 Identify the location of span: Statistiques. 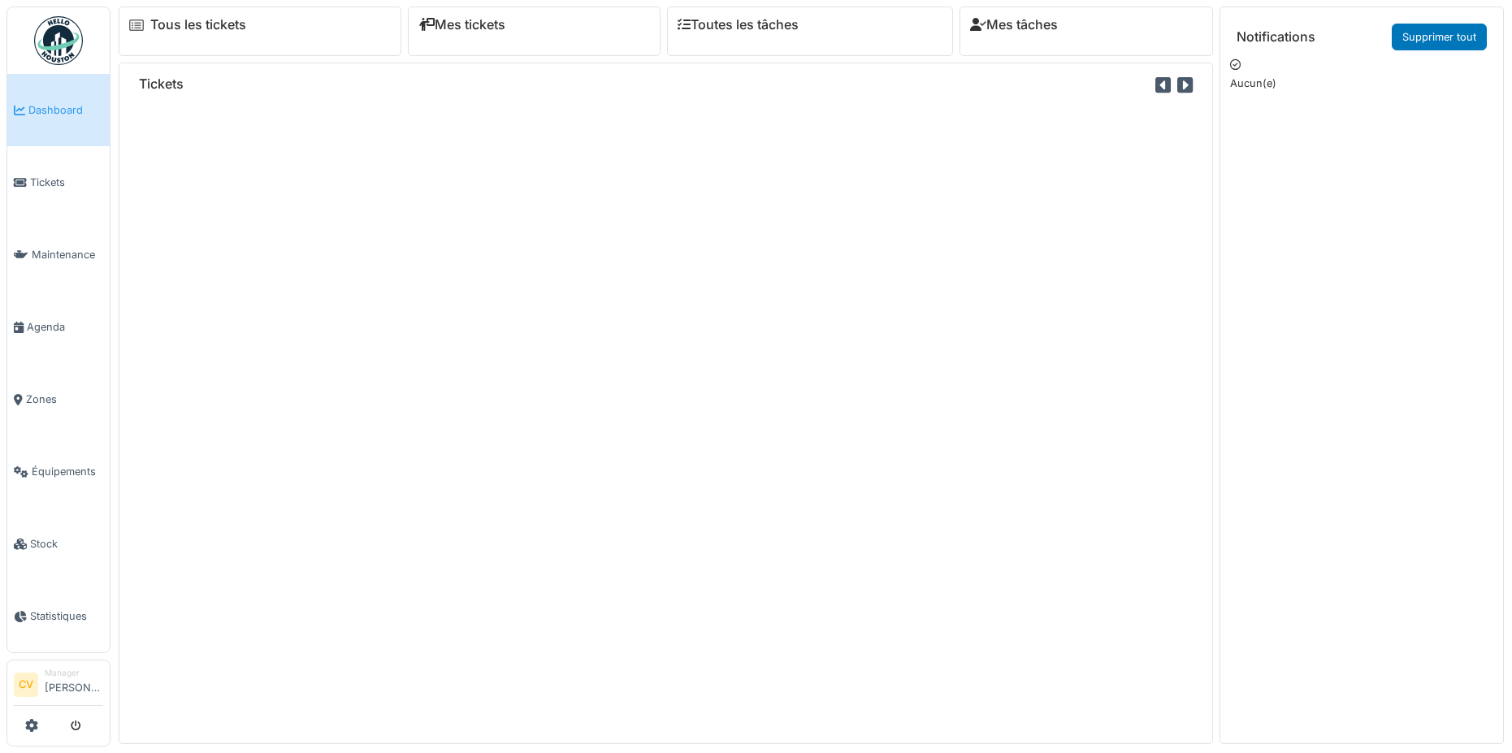
(67, 616).